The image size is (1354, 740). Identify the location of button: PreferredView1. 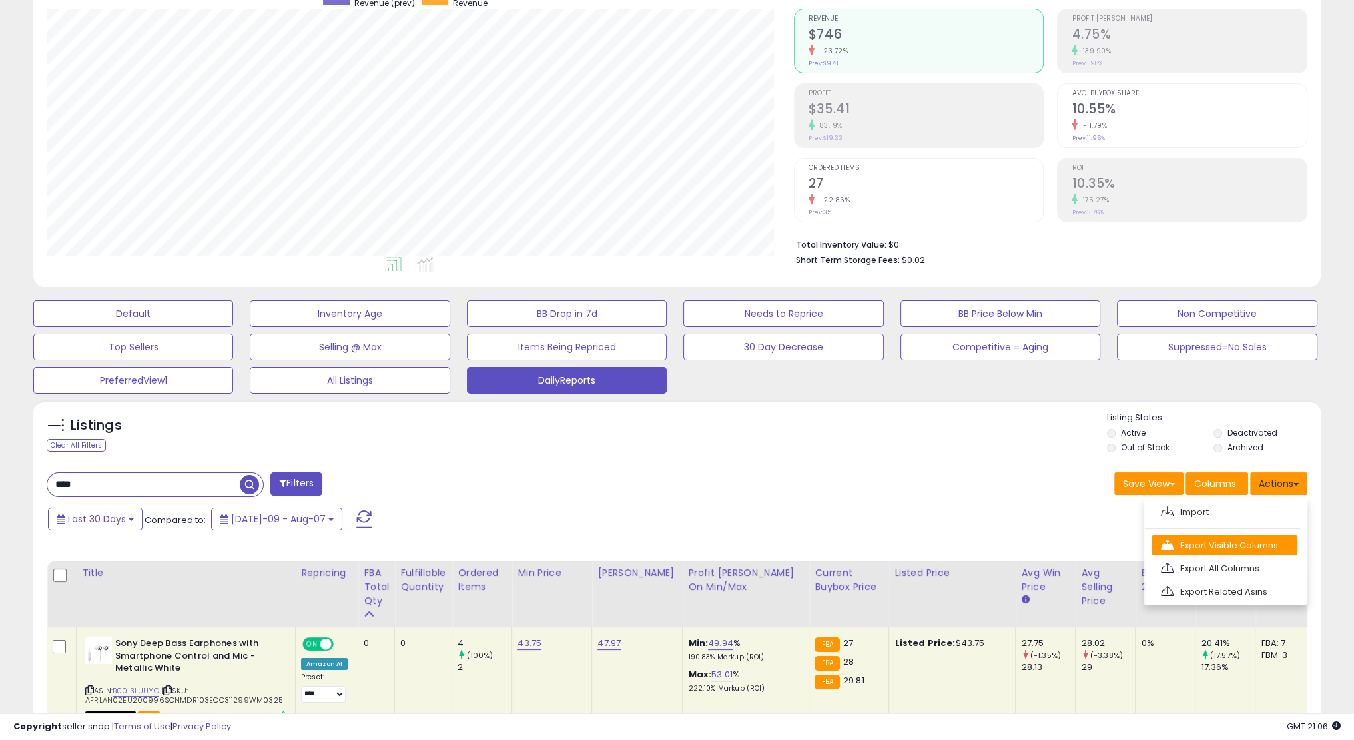
(133, 380).